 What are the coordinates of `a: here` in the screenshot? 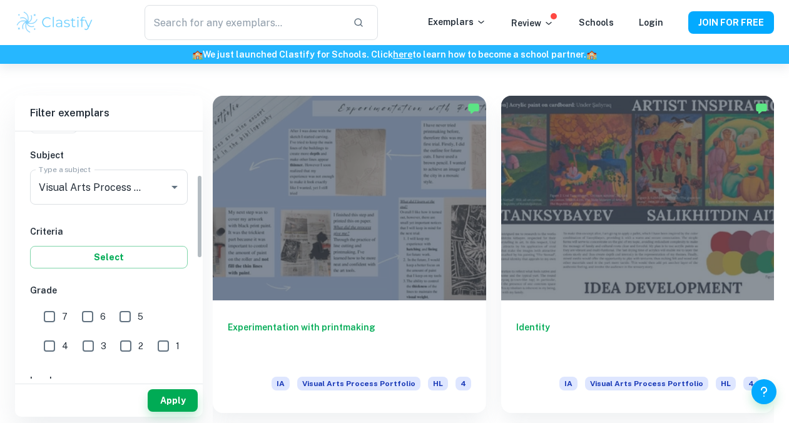 It's located at (402, 54).